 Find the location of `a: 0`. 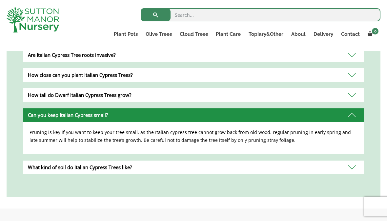

a: 0 is located at coordinates (372, 34).